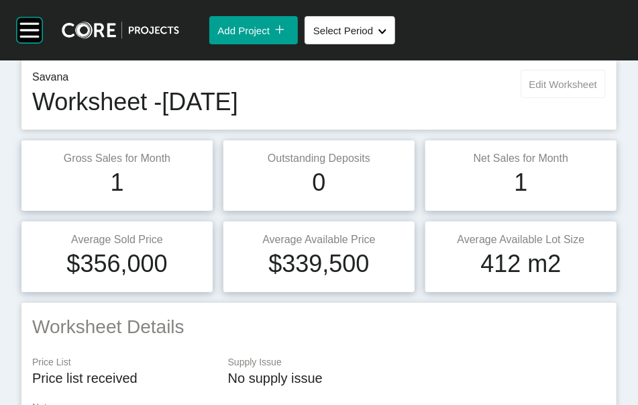 This screenshot has width=638, height=405. Describe the element at coordinates (123, 362) in the screenshot. I see `p: Price List` at that location.